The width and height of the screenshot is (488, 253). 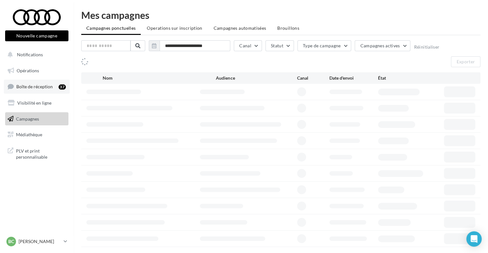 I want to click on a: Boîte de réception37, so click(x=37, y=86).